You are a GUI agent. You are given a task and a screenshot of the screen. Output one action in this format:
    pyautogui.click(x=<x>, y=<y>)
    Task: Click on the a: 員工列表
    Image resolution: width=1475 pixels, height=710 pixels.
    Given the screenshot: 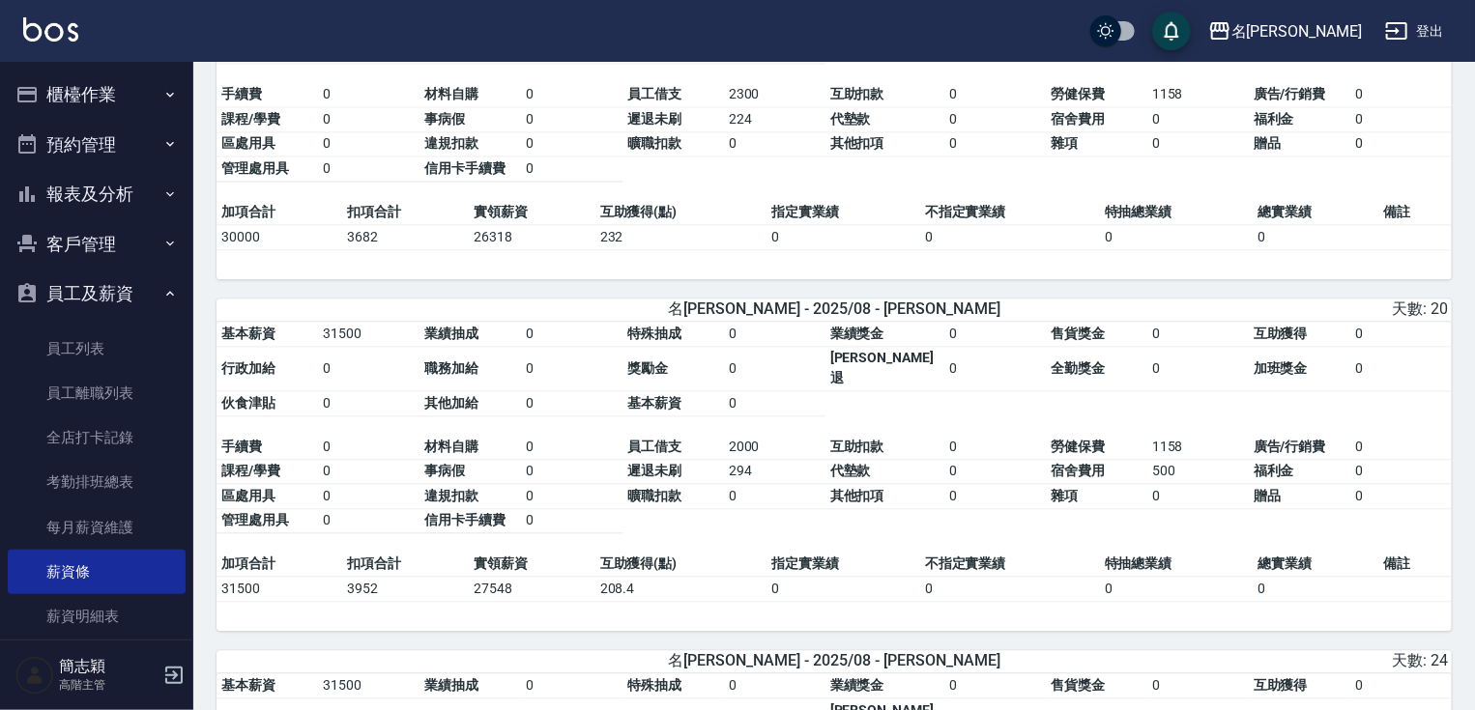 What is the action you would take?
    pyautogui.click(x=97, y=349)
    